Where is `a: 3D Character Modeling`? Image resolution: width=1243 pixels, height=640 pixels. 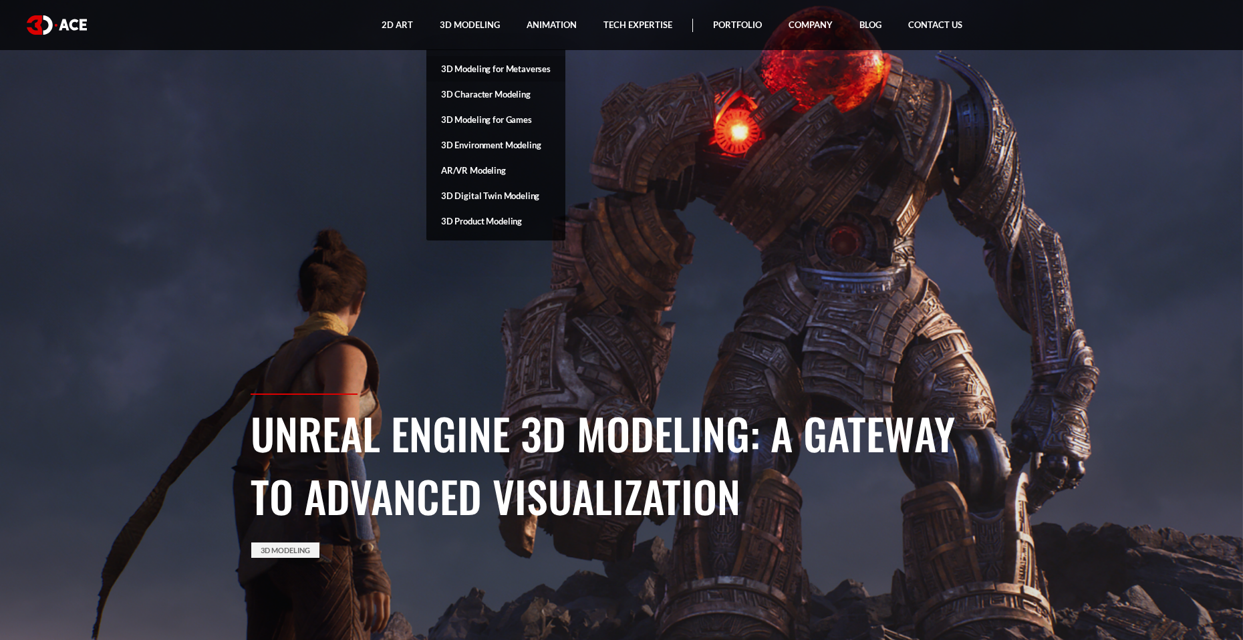 a: 3D Character Modeling is located at coordinates (496, 94).